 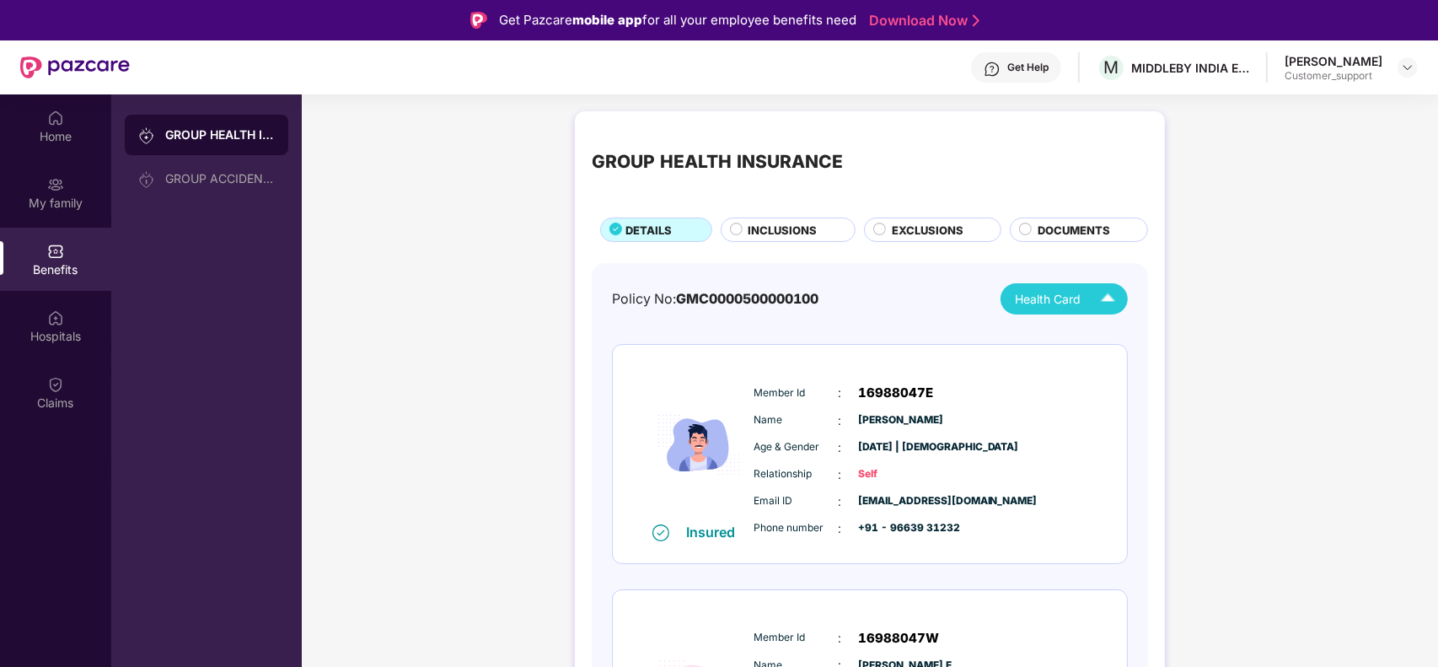 What do you see at coordinates (992, 69) in the screenshot?
I see `img: svg+xml;base64,PHN2ZyBpZD0iSGVscC0zMngzMiIgeG1sbnM9Imh0dHA6Ly93d3cudzMub3JnLzIwMDAvc3ZnIiB3aWR0aD...` at bounding box center [992, 69].